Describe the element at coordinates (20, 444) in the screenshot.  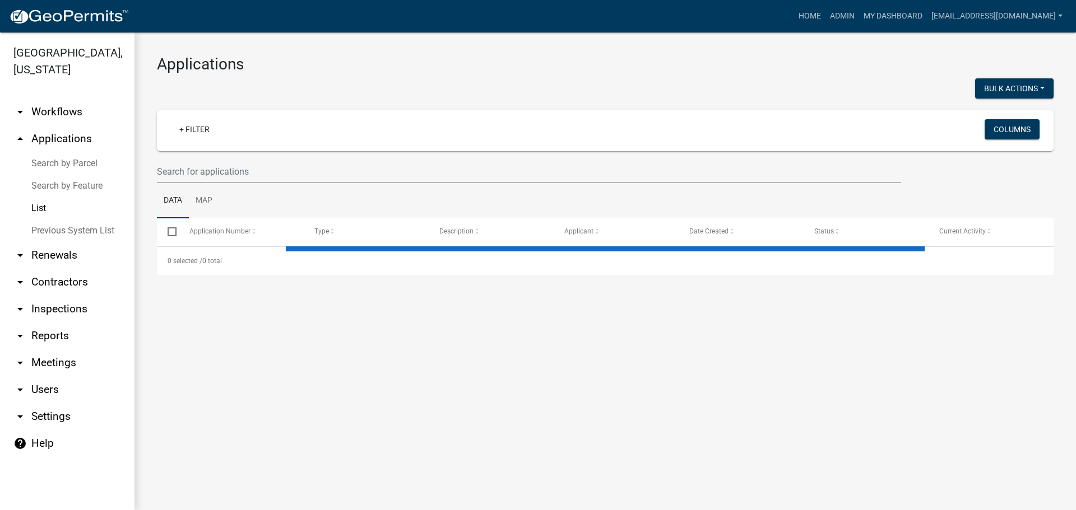
I see `i: help` at that location.